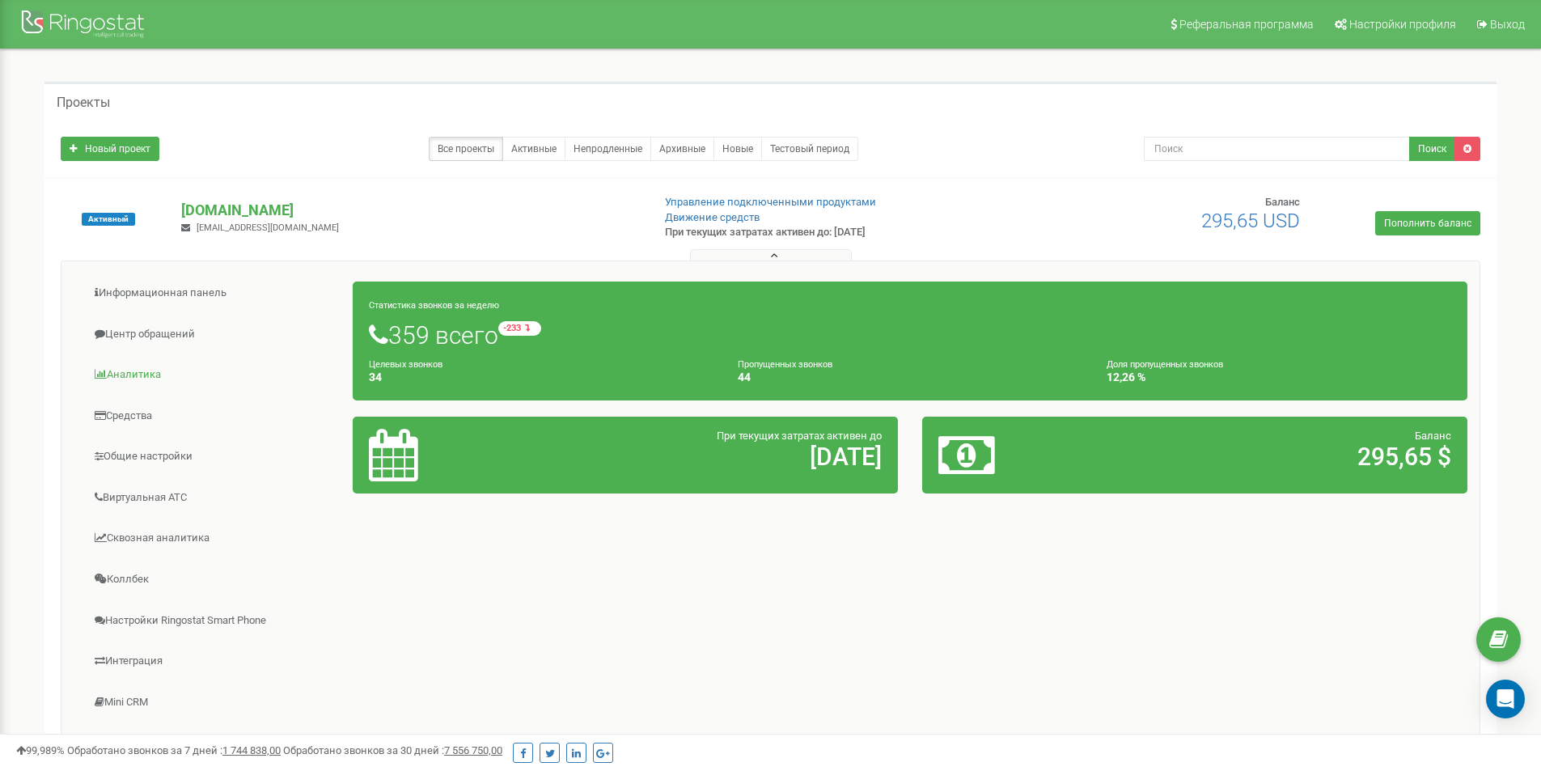  What do you see at coordinates (174, 750) in the screenshot?
I see `span: Обработано звонков за 7 дней :` at bounding box center [174, 750].